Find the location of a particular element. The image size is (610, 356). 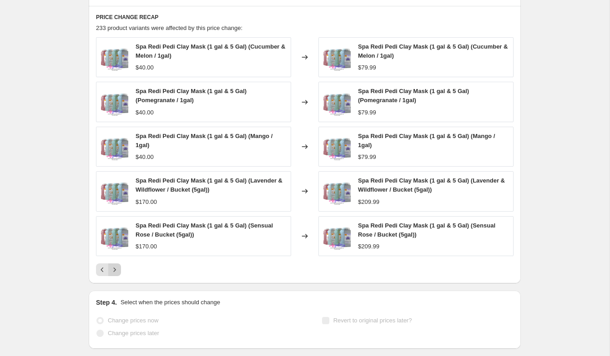

span: Revert to original prices later? is located at coordinates (372, 320).